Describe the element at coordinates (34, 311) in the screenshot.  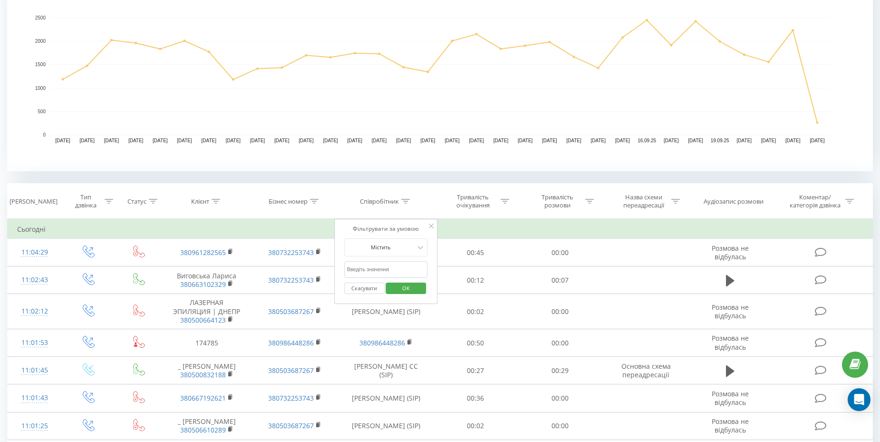
I see `div: 11:02:12` at that location.